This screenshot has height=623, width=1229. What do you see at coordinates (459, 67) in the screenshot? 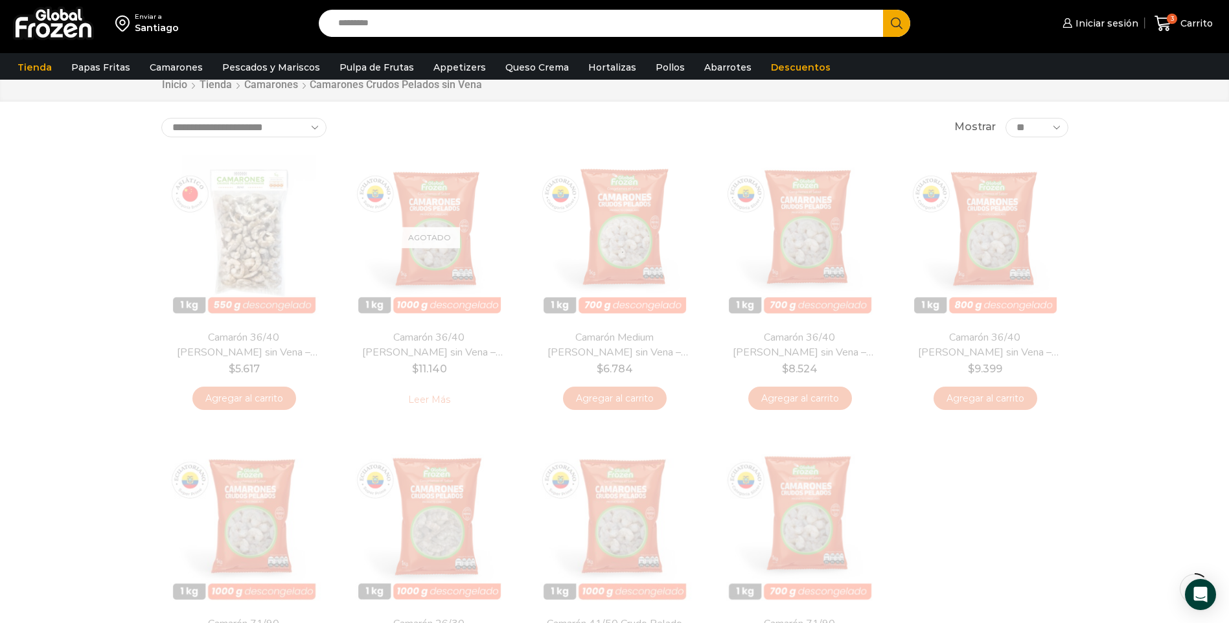
I see `a: Appetizers` at bounding box center [459, 67].